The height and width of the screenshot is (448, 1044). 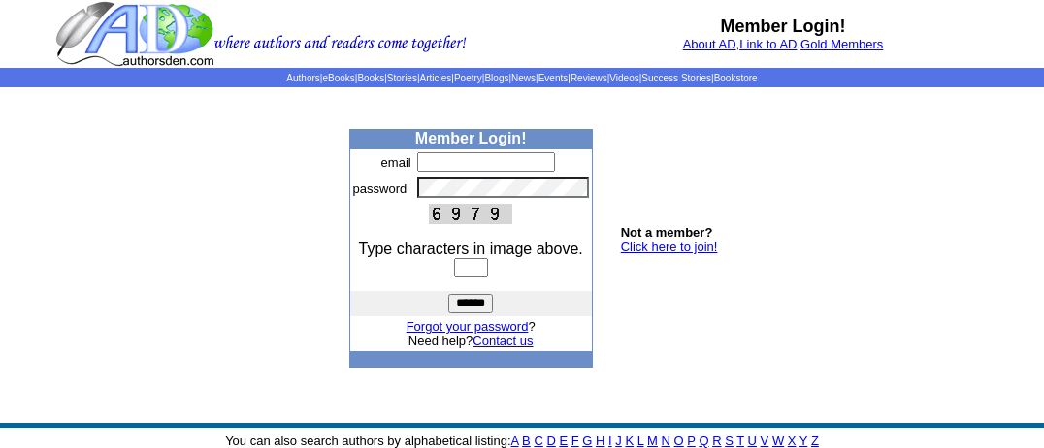 What do you see at coordinates (703, 440) in the screenshot?
I see `a: Q` at bounding box center [703, 440].